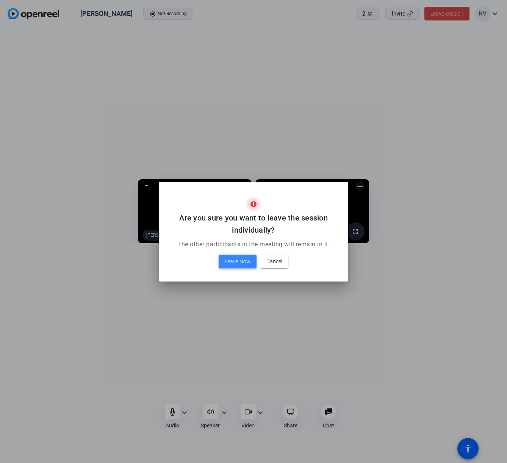 This screenshot has width=507, height=463. What do you see at coordinates (237, 261) in the screenshot?
I see `span: Leave Now` at bounding box center [237, 261].